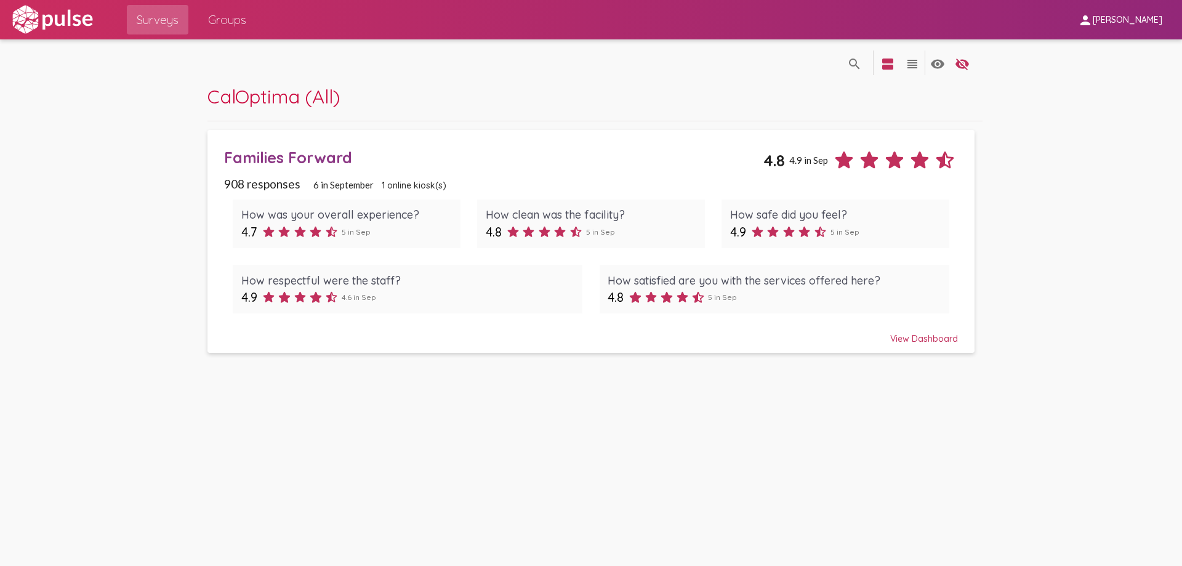  What do you see at coordinates (591, 333) in the screenshot?
I see `div: View Dashboard` at bounding box center [591, 333].